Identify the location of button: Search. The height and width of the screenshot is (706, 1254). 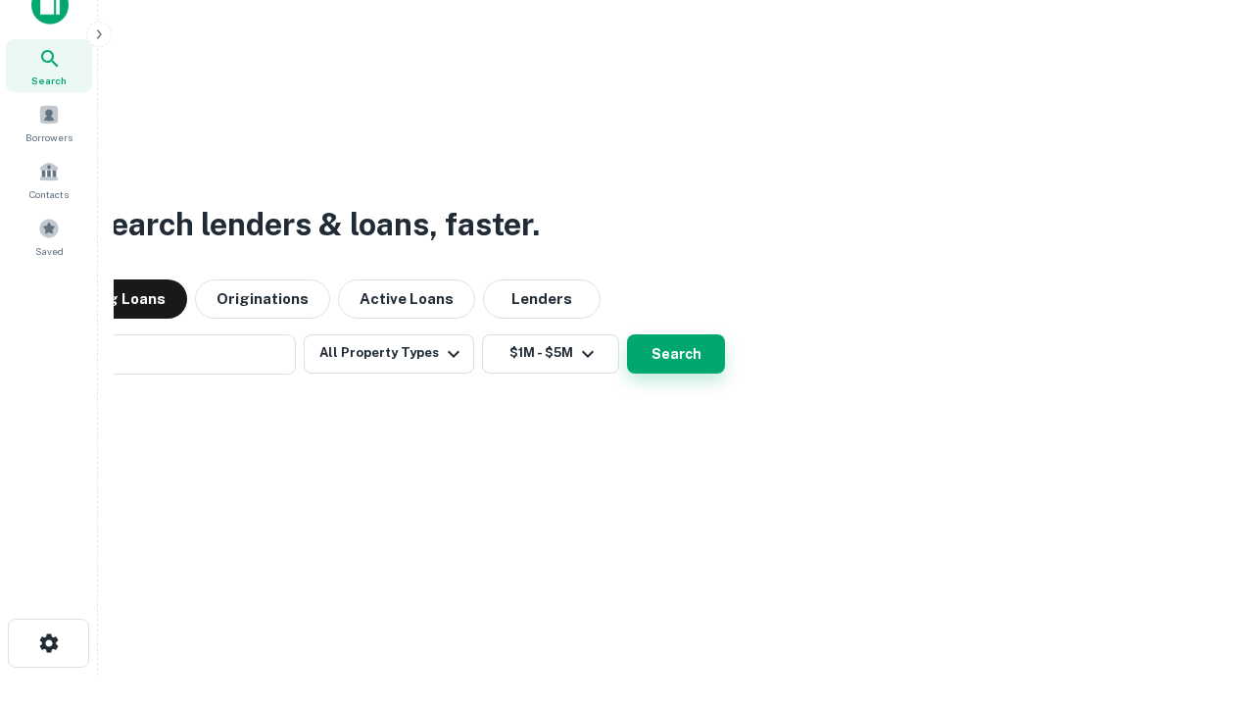
(676, 354).